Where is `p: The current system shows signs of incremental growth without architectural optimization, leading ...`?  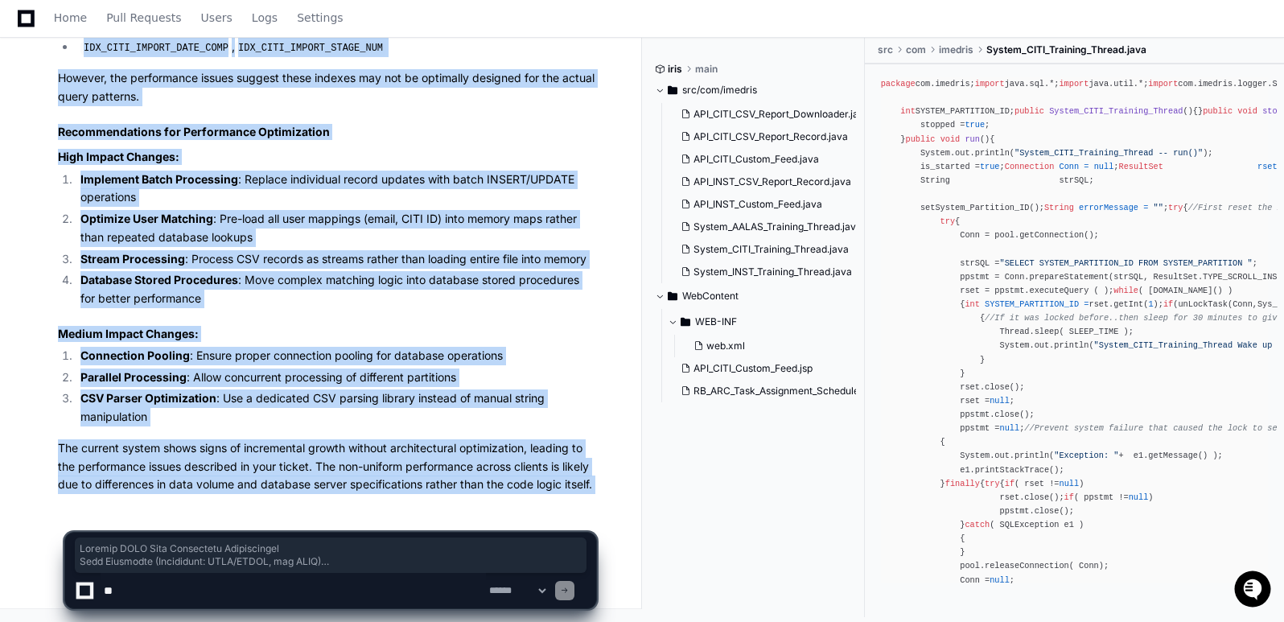 p: The current system shows signs of incremental growth without architectural optimization, leading ... is located at coordinates (327, 467).